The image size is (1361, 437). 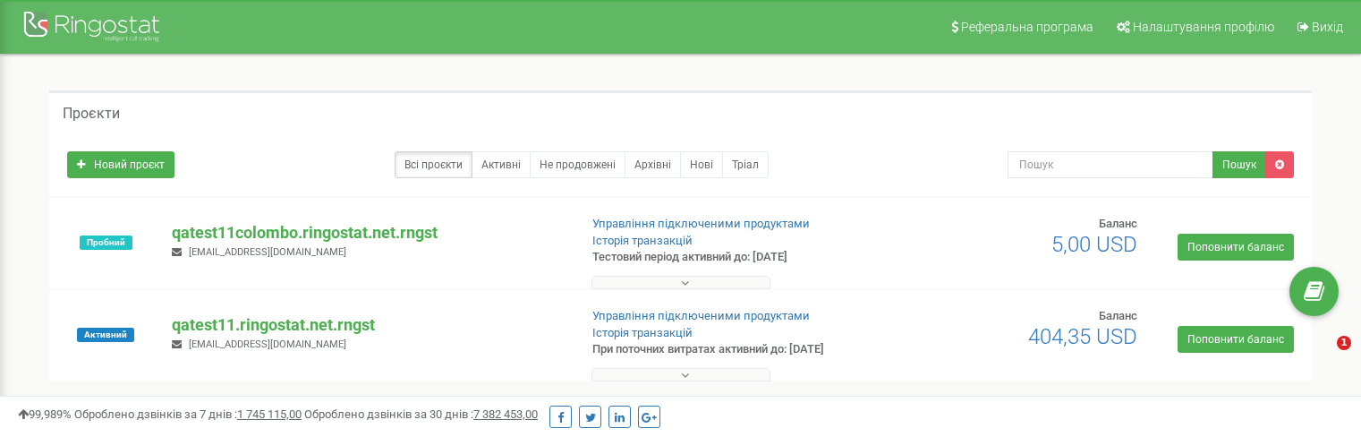 I want to click on u: 7 382 453,00, so click(x=506, y=413).